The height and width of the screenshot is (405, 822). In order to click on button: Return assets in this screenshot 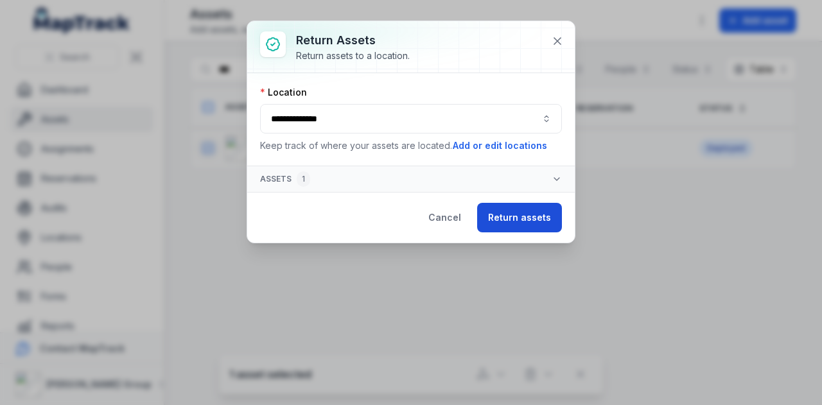, I will do `click(520, 218)`.